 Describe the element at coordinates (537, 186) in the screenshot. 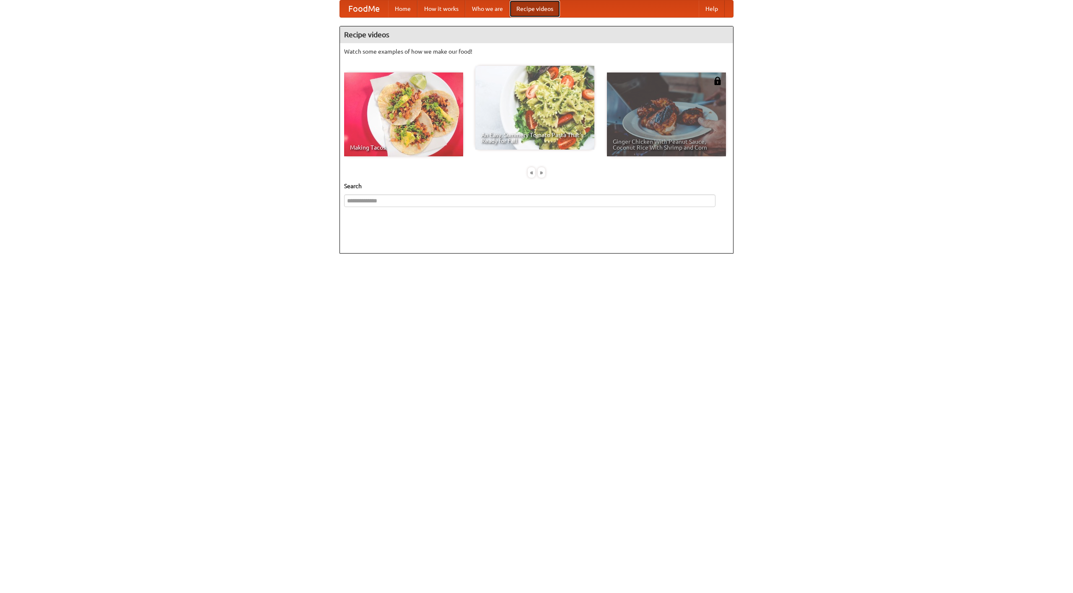

I see `h5: Search` at that location.